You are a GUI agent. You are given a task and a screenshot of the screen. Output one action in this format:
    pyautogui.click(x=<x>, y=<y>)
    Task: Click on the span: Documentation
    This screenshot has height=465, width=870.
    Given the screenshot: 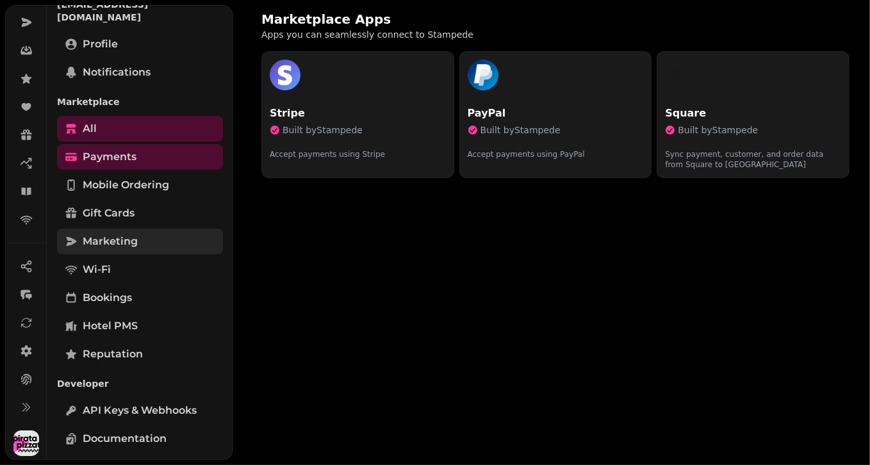 What is the action you would take?
    pyautogui.click(x=124, y=439)
    